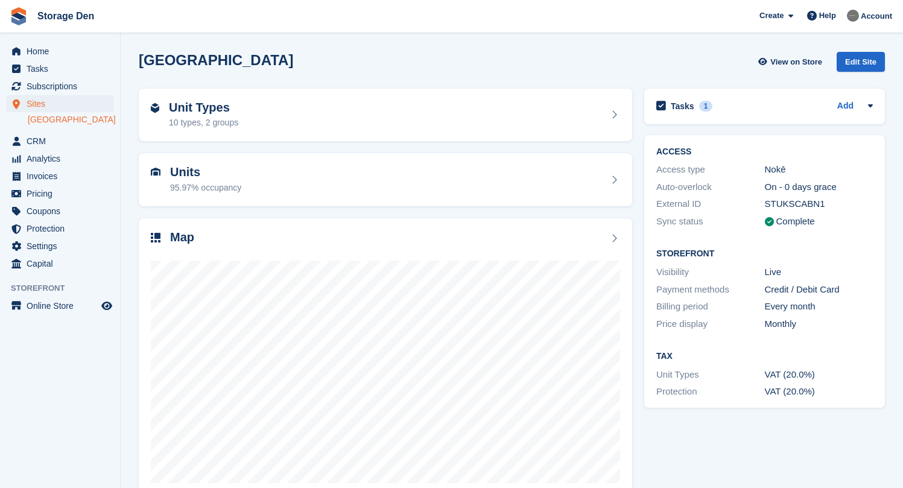 The image size is (903, 488). I want to click on div: Live, so click(819, 272).